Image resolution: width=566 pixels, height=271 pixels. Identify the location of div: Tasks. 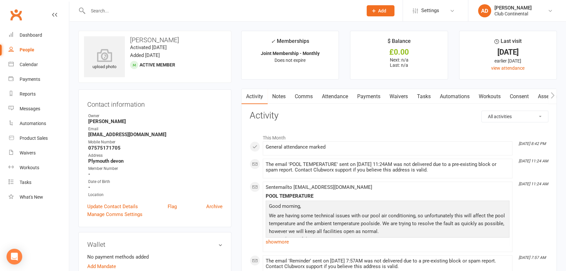
(26, 182).